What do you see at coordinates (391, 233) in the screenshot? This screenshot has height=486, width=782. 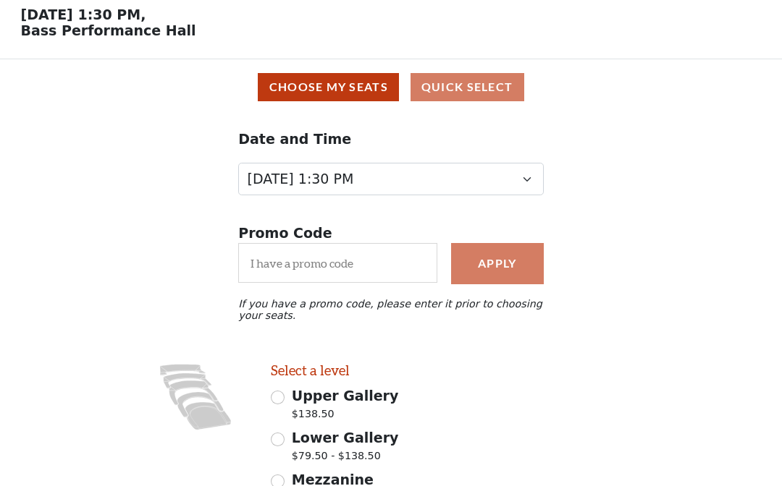 I see `p: Promo Code` at bounding box center [391, 233].